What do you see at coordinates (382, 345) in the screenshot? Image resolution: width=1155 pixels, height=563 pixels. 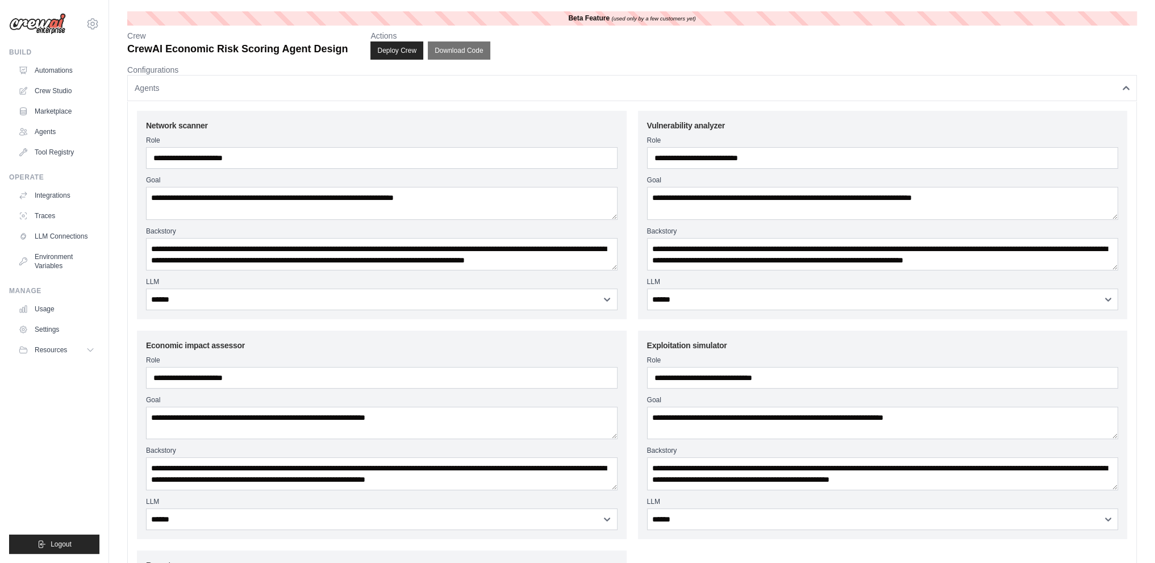 I see `h3: Economic impact assessor` at bounding box center [382, 345].